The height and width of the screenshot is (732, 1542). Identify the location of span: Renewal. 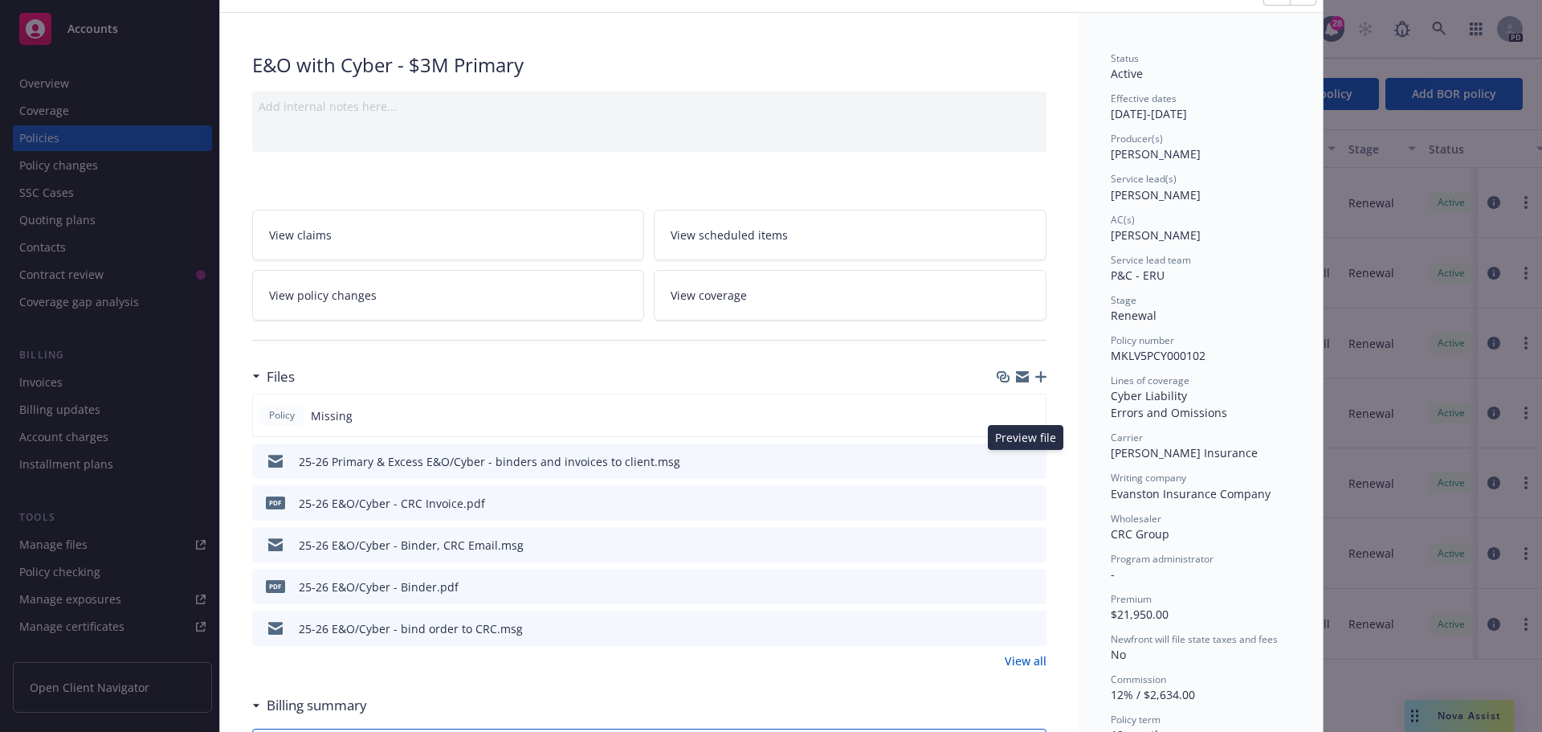
(1133, 315).